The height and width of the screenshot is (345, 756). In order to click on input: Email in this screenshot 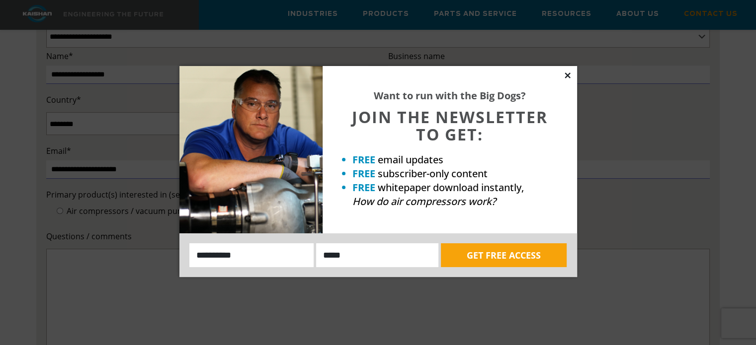, I will do `click(377, 255)`.